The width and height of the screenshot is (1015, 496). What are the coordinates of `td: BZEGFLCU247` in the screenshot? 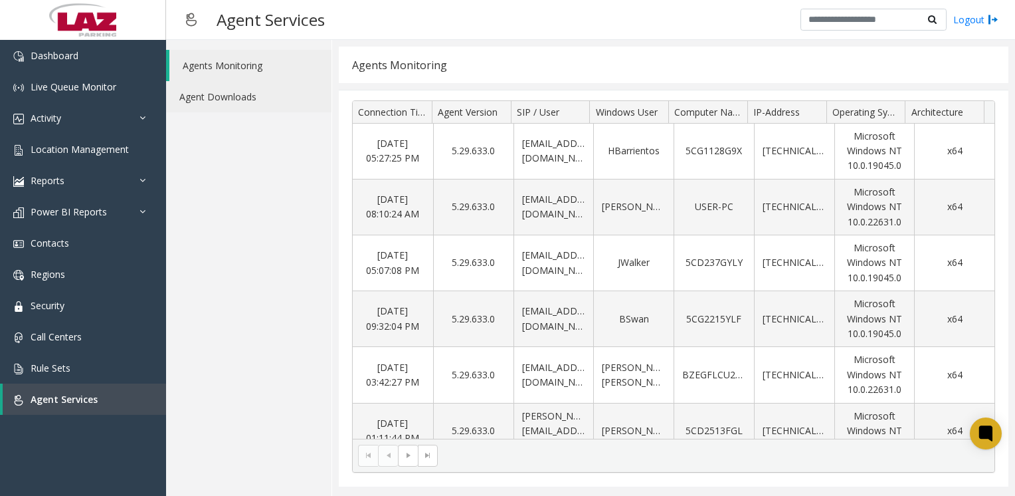 It's located at (714, 375).